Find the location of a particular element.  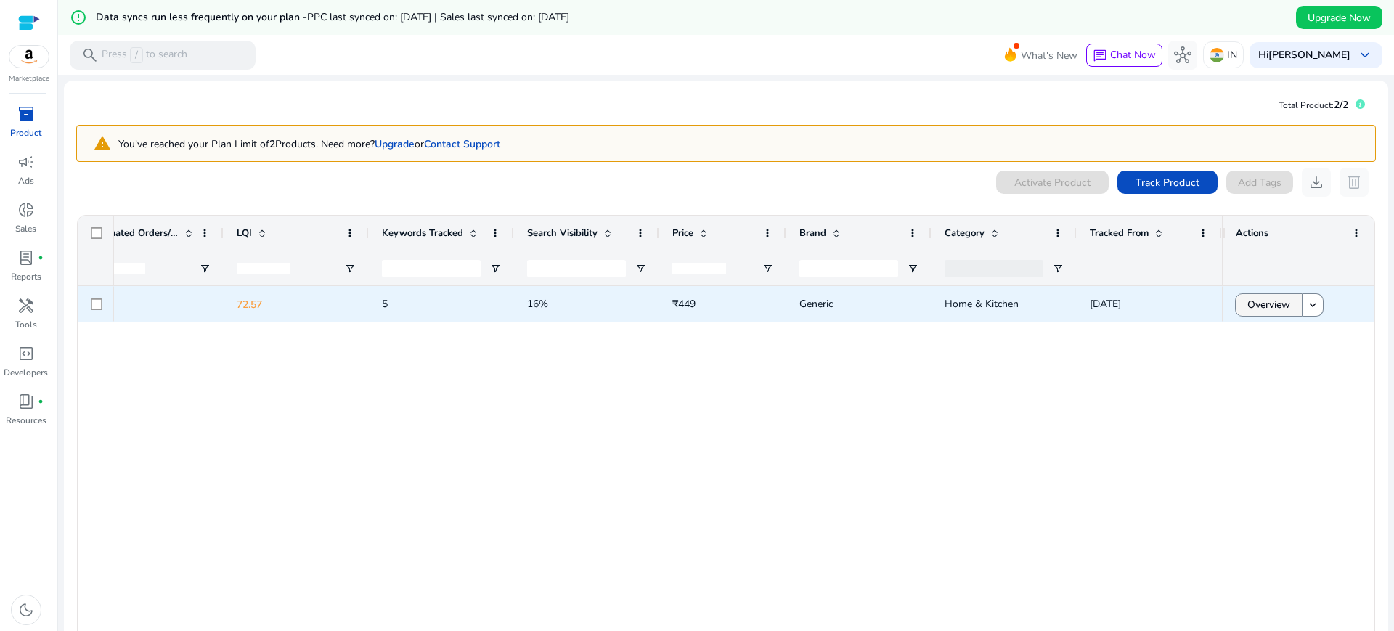

span: Category is located at coordinates (964, 233).